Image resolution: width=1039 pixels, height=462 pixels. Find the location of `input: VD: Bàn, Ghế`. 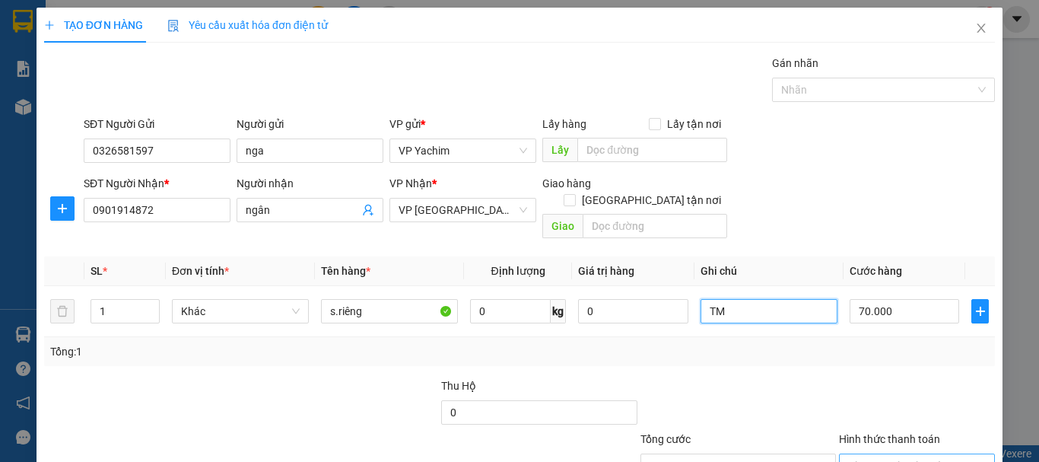

input: VD: Bàn, Ghế is located at coordinates (389, 311).